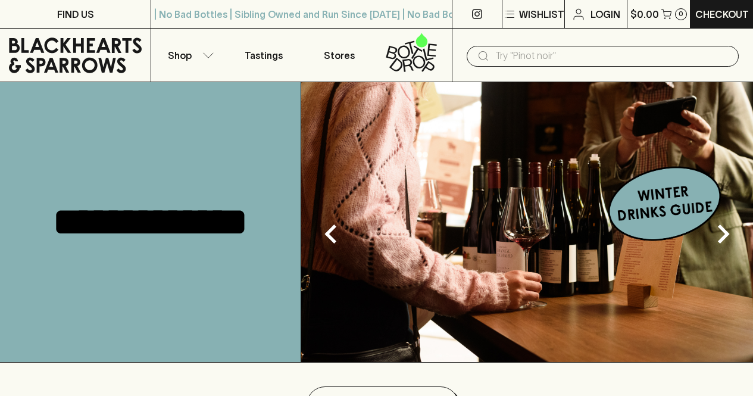 Image resolution: width=753 pixels, height=396 pixels. Describe the element at coordinates (339, 55) in the screenshot. I see `a: Stores` at that location.